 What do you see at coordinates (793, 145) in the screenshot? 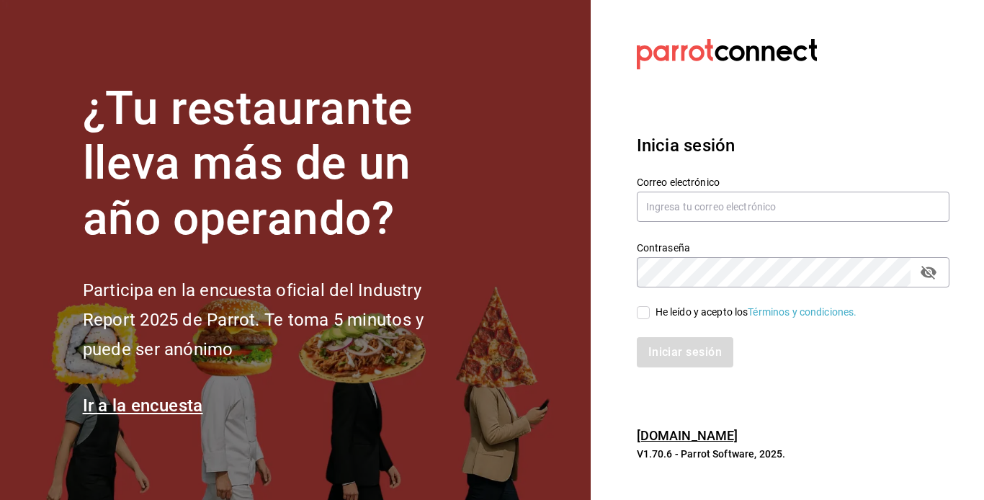
I see `h3: Inicia sesión` at bounding box center [793, 145].